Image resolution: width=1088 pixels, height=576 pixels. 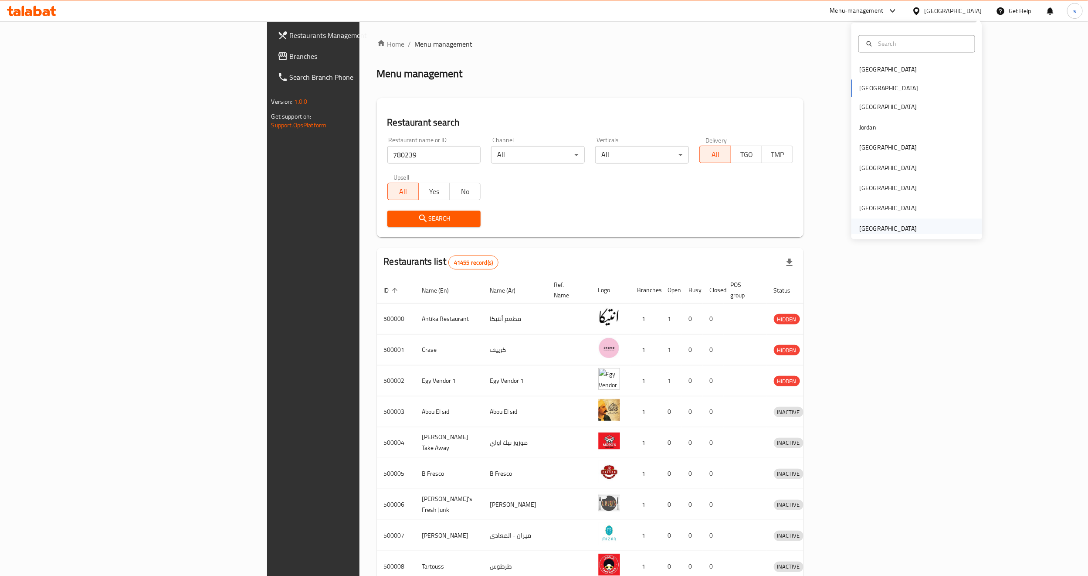 I want to click on a: Support.OpsPlatform, so click(x=299, y=125).